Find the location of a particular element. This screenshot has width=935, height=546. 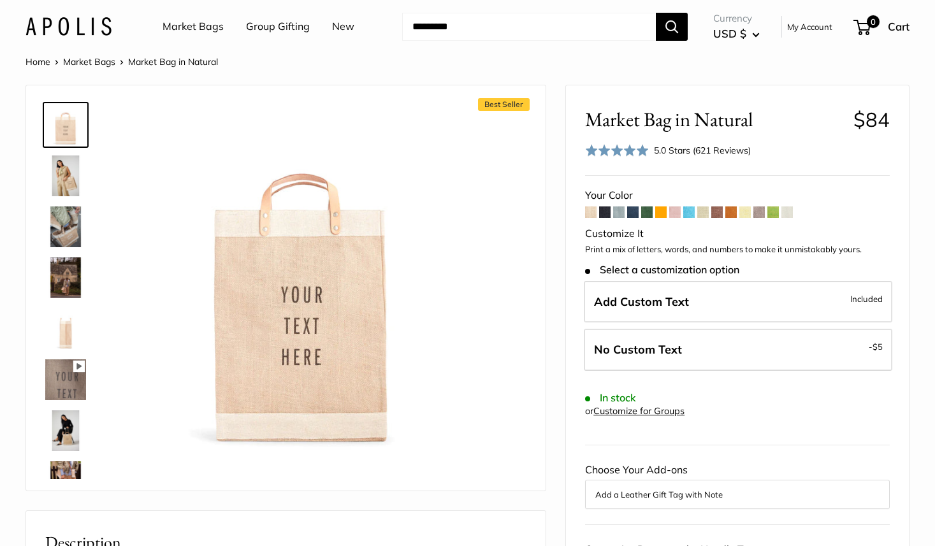

span: Best Seller is located at coordinates (503, 104).